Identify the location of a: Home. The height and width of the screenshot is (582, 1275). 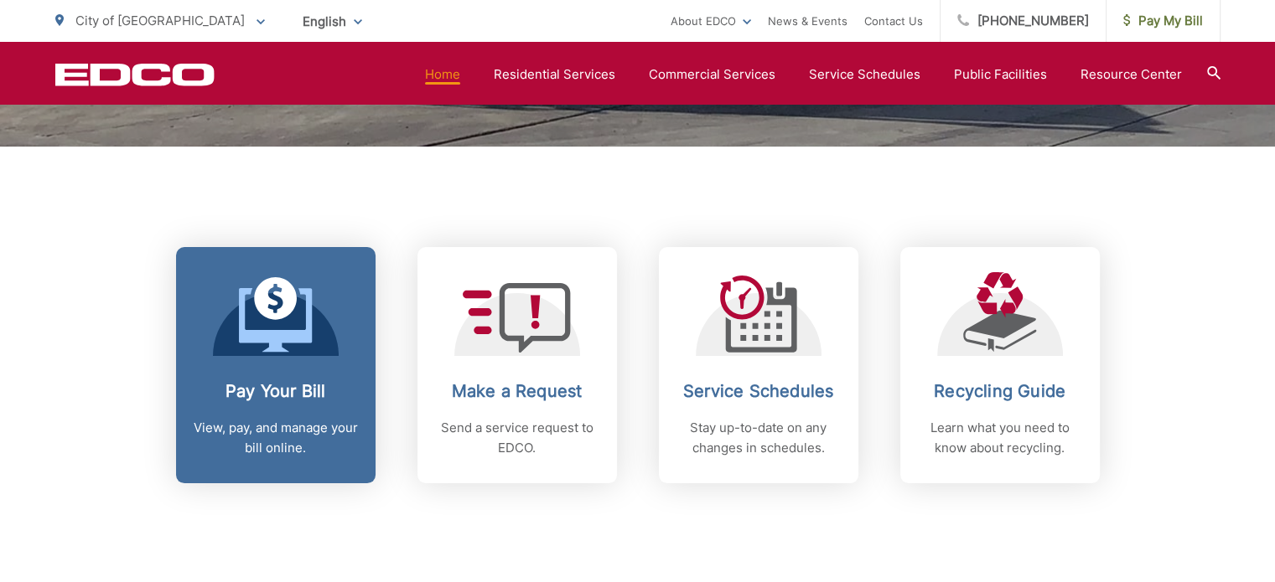
(443, 75).